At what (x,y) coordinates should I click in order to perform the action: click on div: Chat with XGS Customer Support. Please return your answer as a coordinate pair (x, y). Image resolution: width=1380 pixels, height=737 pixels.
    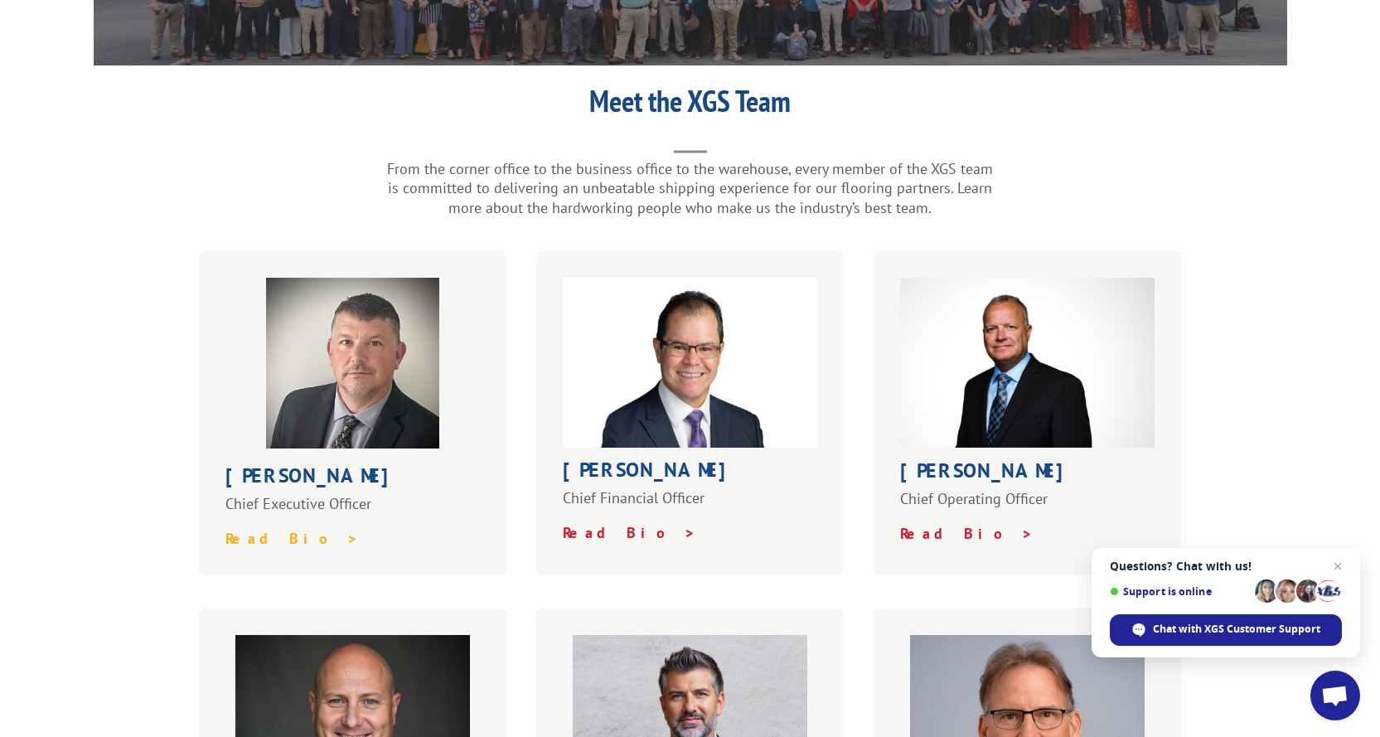
    Looking at the image, I should click on (1226, 630).